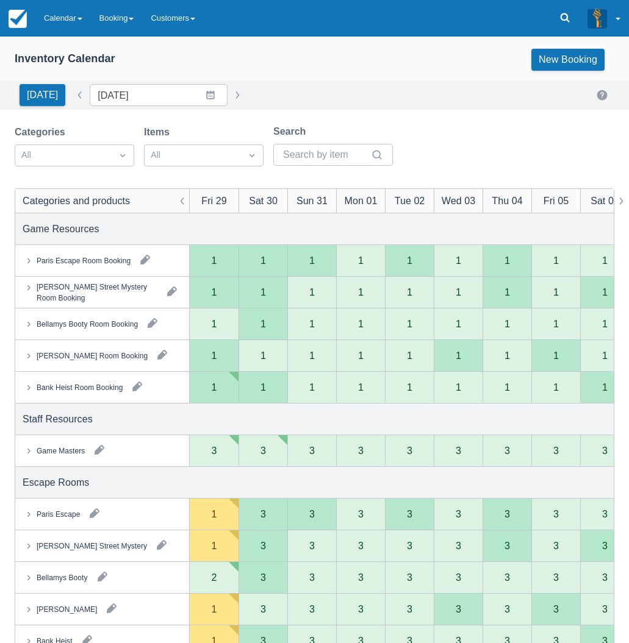 The width and height of the screenshot is (629, 643). What do you see at coordinates (18, 19) in the screenshot?
I see `img: checkfront-main-nav-mini-logo.png` at bounding box center [18, 19].